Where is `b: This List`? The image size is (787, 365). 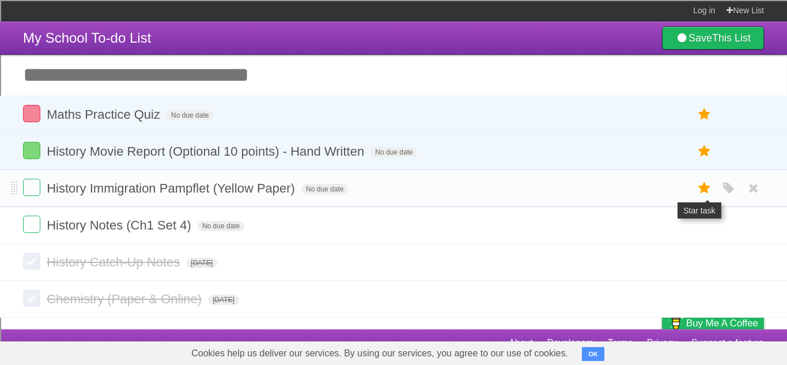
b: This List is located at coordinates (731, 38).